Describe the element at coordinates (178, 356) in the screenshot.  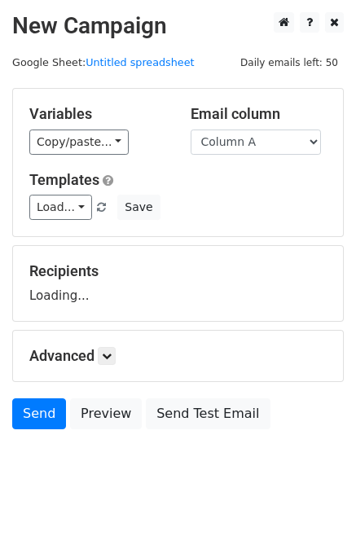
I see `h5: Advanced` at that location.